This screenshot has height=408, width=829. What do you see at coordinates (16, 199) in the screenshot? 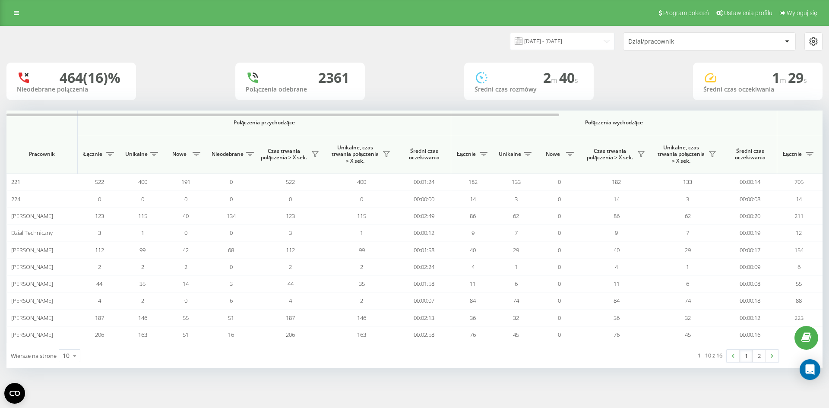
I see `span: 224` at bounding box center [16, 199].